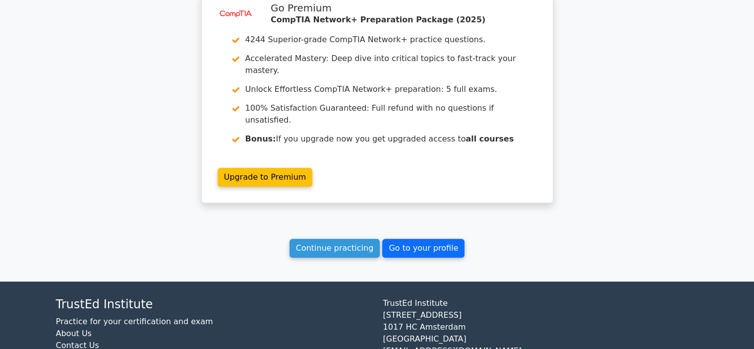 Image resolution: width=754 pixels, height=349 pixels. I want to click on a: Practice for your certification and exam, so click(134, 321).